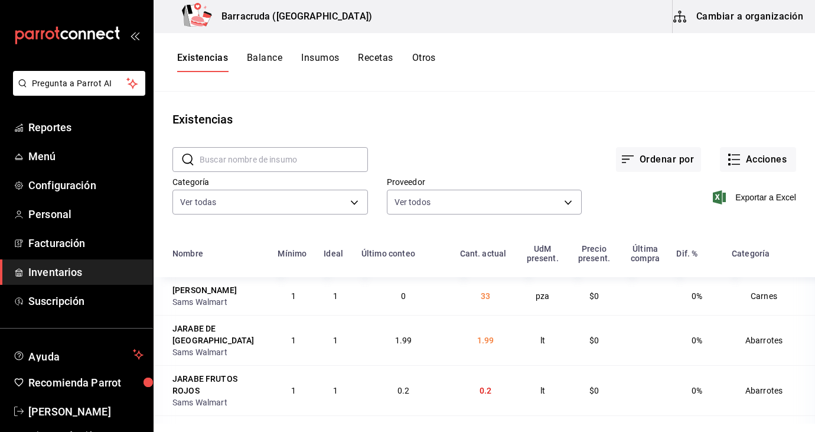 This screenshot has width=815, height=432. What do you see at coordinates (646, 253) in the screenshot?
I see `div: Última compra` at bounding box center [646, 253].